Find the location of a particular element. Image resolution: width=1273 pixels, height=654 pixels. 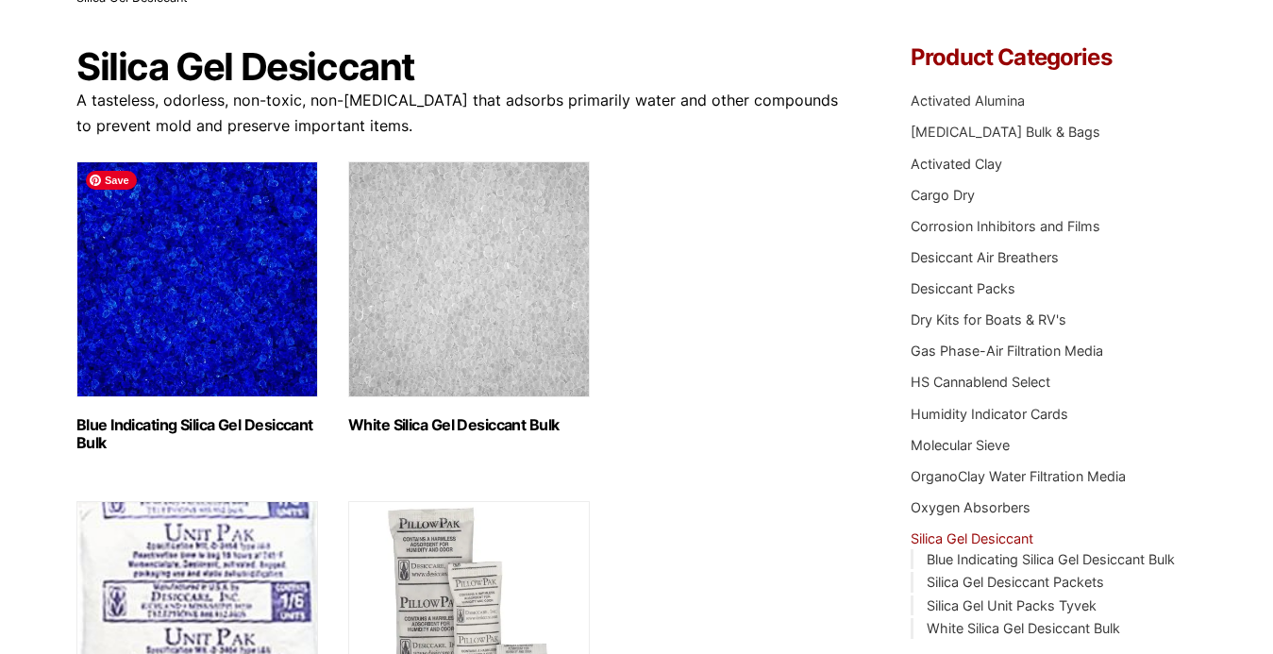

a: HS Cannablend Select is located at coordinates (980, 381).